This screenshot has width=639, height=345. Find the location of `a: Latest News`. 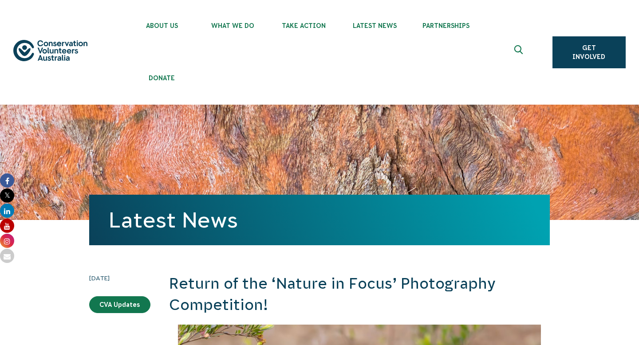

a: Latest News is located at coordinates (173, 220).